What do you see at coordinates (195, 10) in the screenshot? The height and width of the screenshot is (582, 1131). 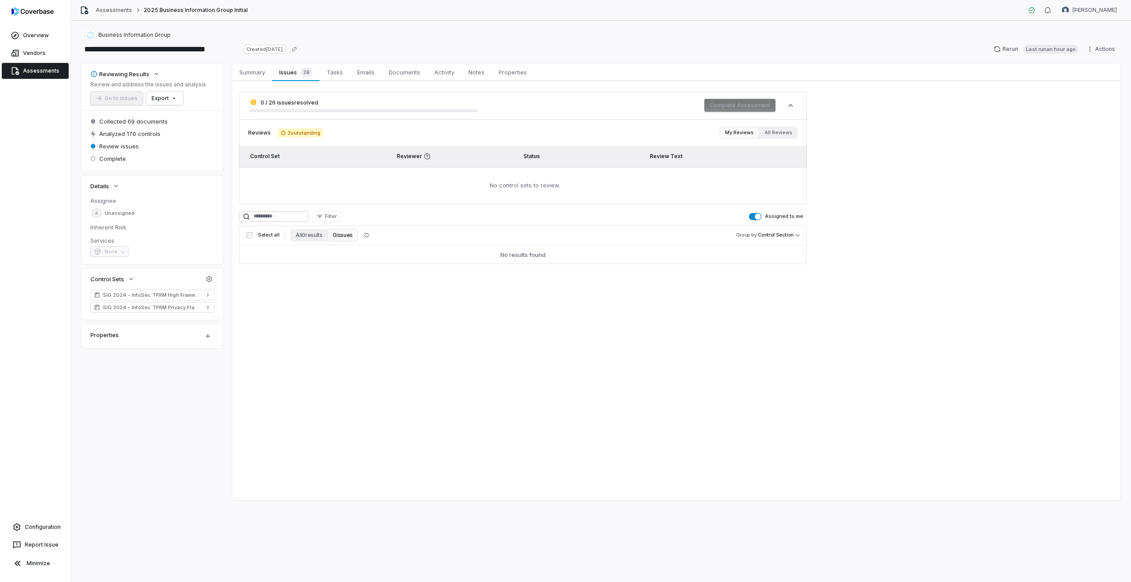 I see `span: 2025 Business Information Group Initial` at bounding box center [195, 10].